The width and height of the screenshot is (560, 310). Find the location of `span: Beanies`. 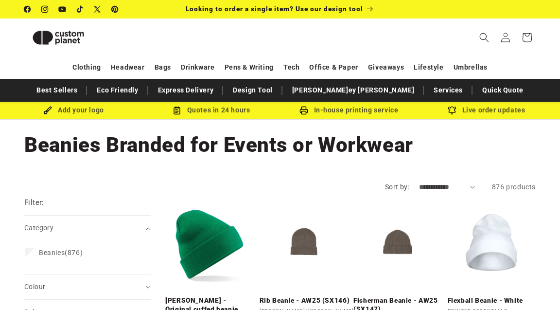

span: Beanies is located at coordinates (52, 252).